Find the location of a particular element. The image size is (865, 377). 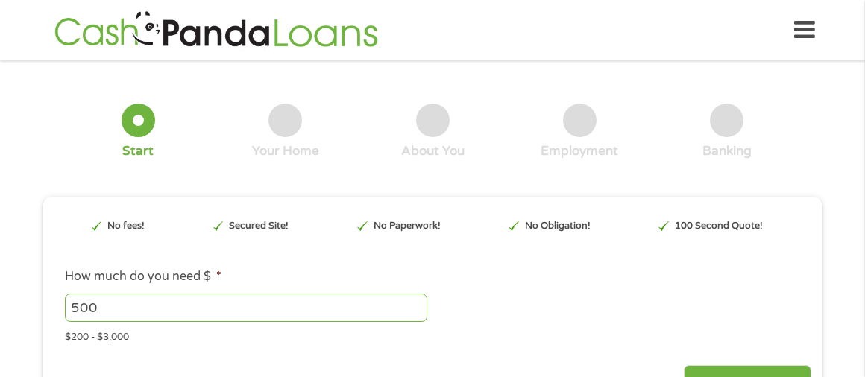

div: Your Home is located at coordinates (286, 151).